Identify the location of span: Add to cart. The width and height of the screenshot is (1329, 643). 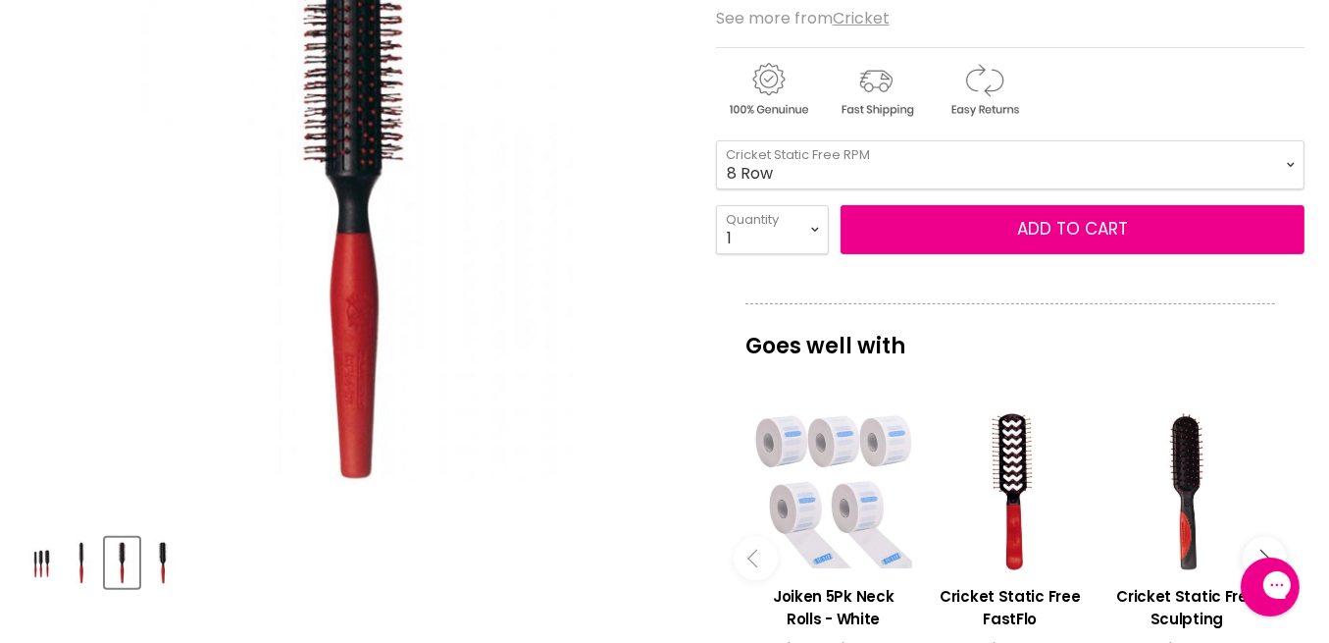
(1072, 229).